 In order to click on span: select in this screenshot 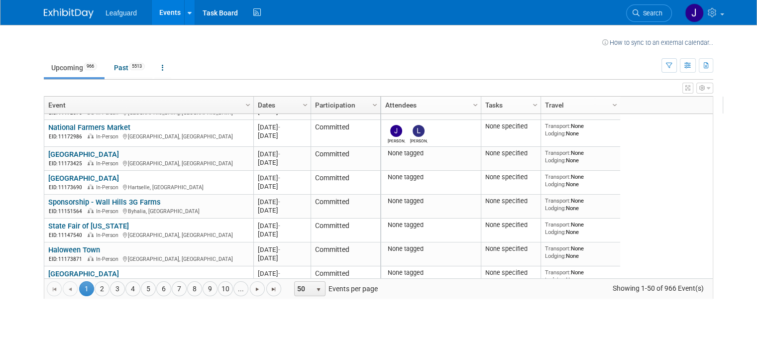, I will do `click(319, 290)`.